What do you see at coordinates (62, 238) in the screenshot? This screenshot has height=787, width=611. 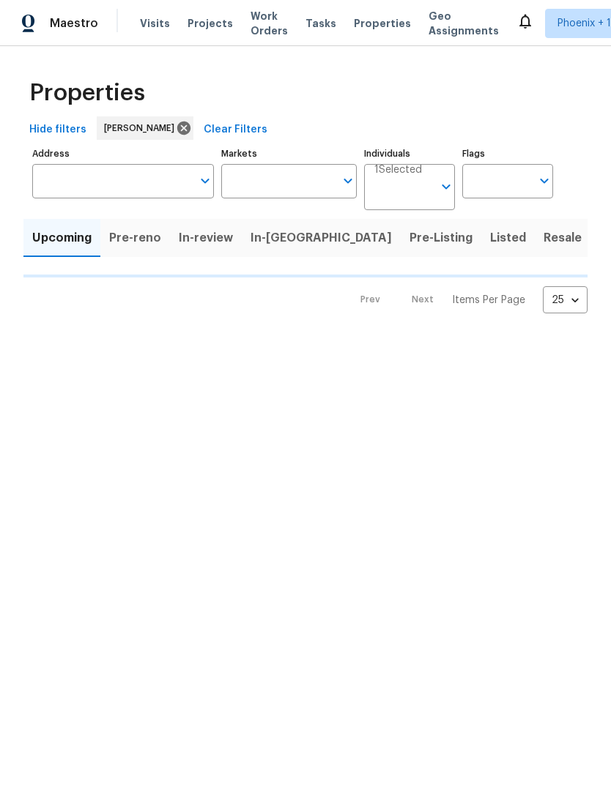 I see `span: Upcoming` at bounding box center [62, 238].